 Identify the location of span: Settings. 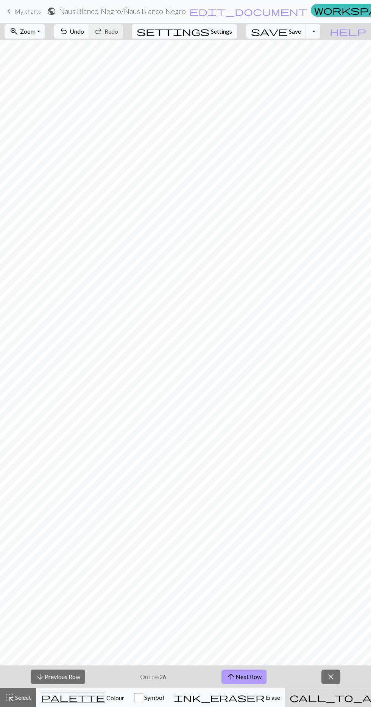
(221, 31).